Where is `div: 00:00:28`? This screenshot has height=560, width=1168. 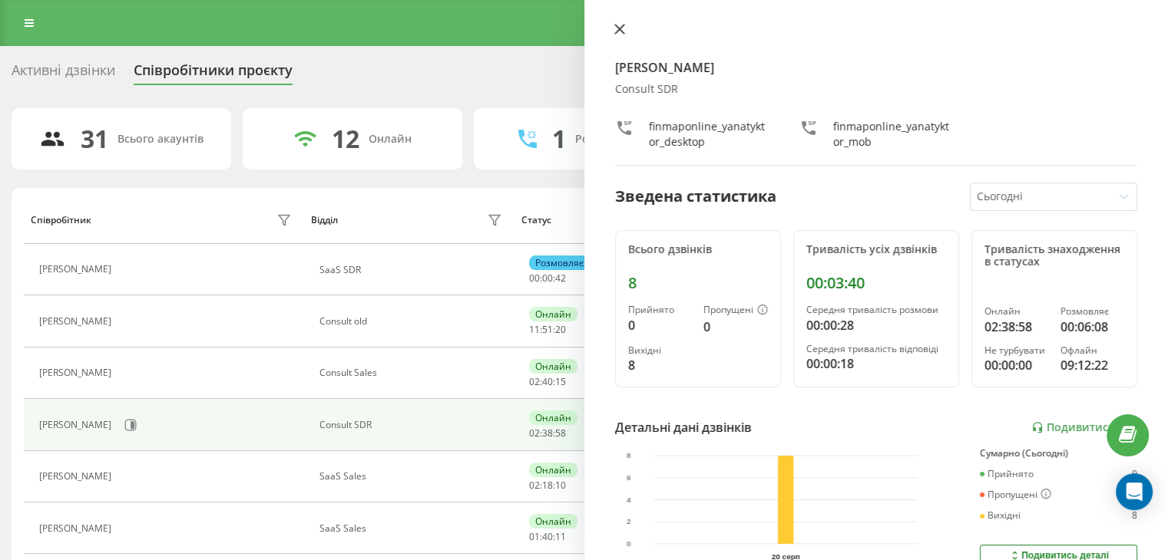
div: 00:00:28 is located at coordinates (876, 325).